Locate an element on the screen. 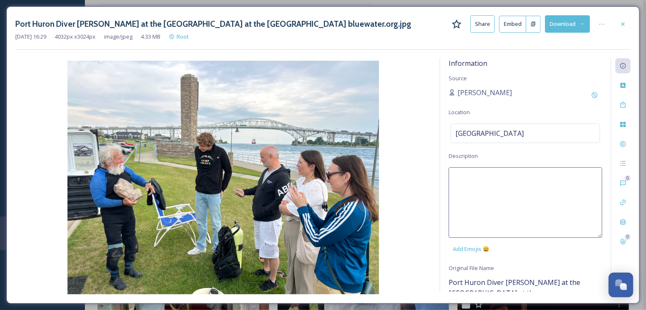  span: Add Emojis 😄 is located at coordinates (471, 249).